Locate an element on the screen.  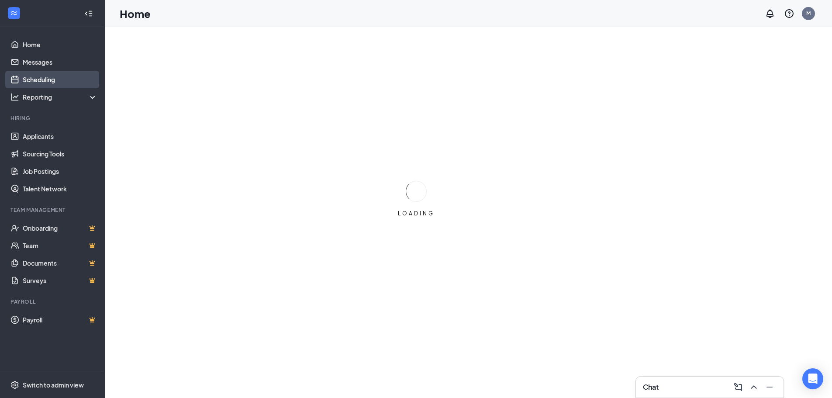
div: LOADING is located at coordinates (416, 213).